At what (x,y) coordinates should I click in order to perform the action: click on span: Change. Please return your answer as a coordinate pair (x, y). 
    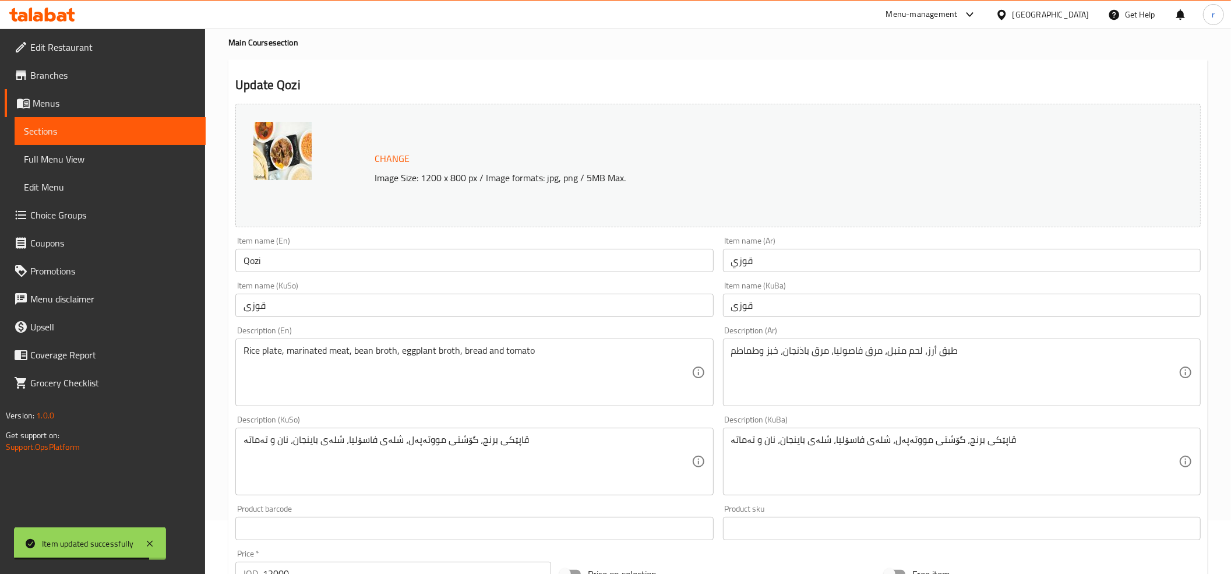
    Looking at the image, I should click on (392, 158).